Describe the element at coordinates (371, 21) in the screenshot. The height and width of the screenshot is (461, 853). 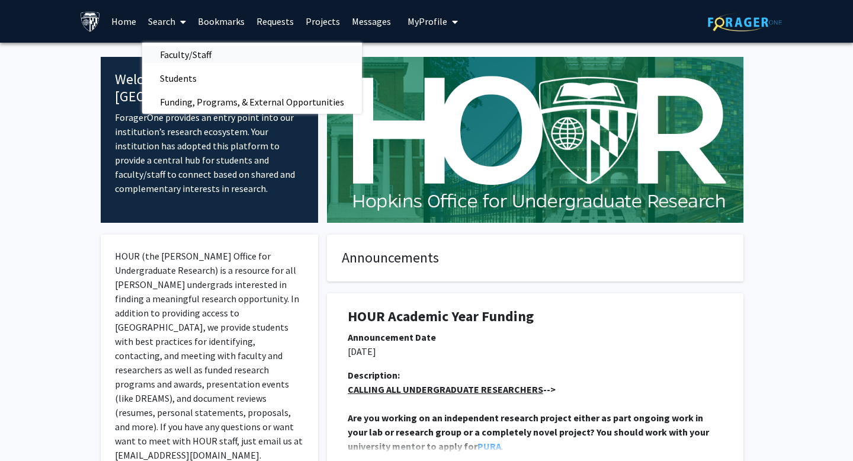
I see `a: Messages` at that location.